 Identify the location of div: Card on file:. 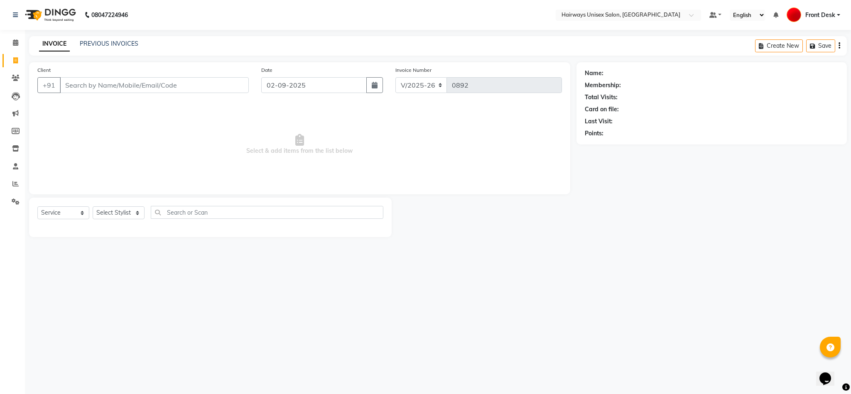
(602, 109).